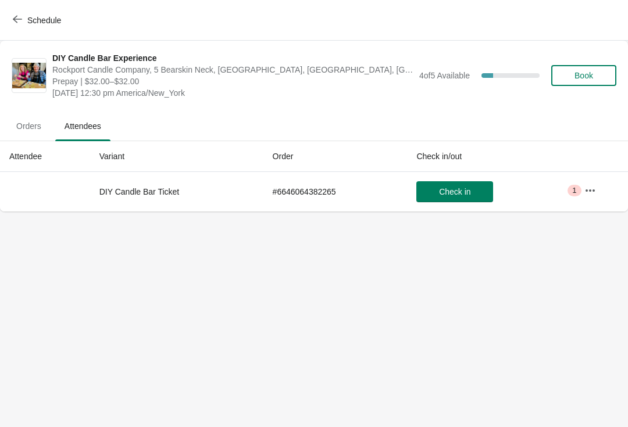 The height and width of the screenshot is (427, 628). I want to click on span: Prepay | $32.00–$32.00, so click(233, 81).